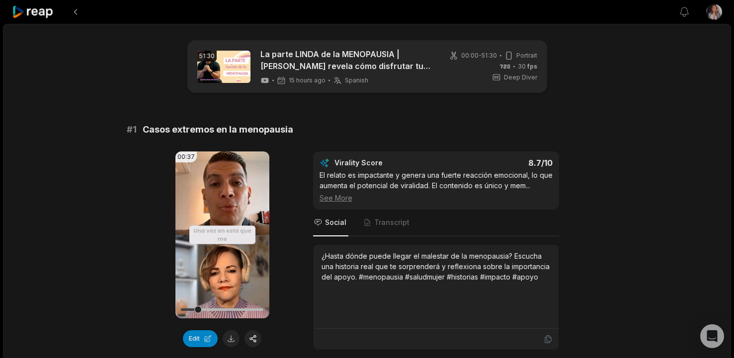 The height and width of the screenshot is (358, 734). I want to click on span: 30, so click(527, 67).